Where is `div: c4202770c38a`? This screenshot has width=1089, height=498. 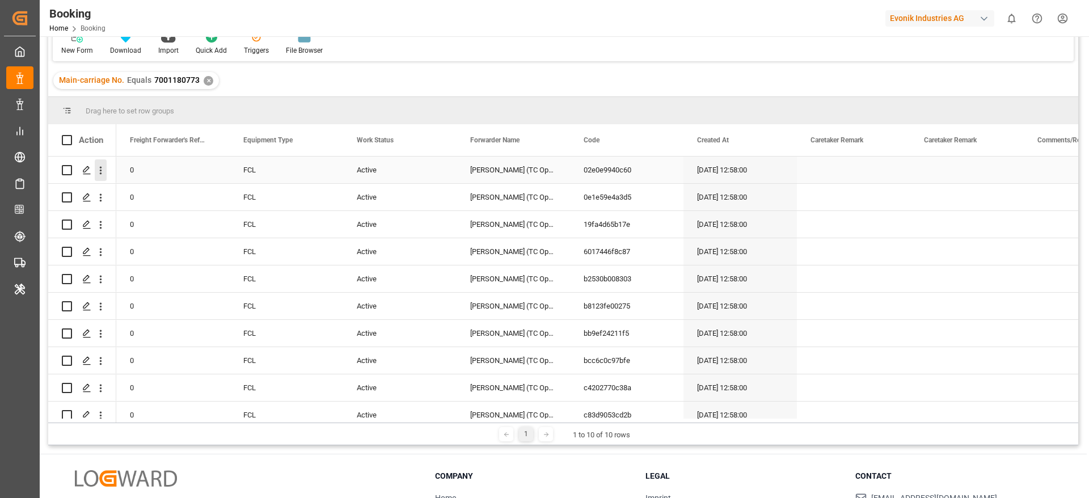 div: c4202770c38a is located at coordinates (627, 388).